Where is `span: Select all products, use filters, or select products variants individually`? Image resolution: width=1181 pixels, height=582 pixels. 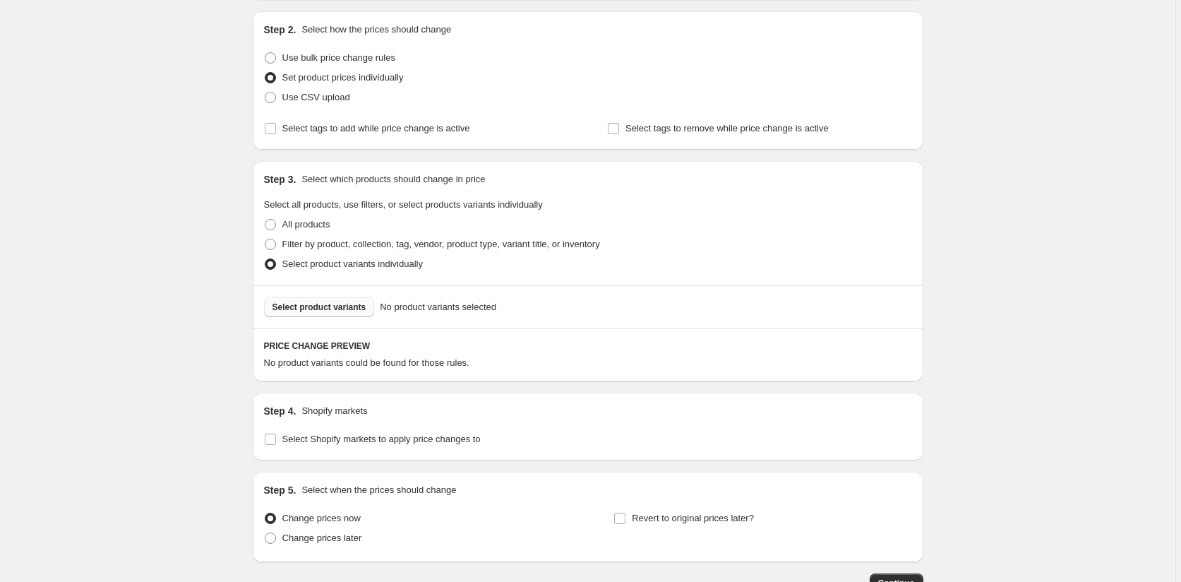 span: Select all products, use filters, or select products variants individually is located at coordinates (403, 204).